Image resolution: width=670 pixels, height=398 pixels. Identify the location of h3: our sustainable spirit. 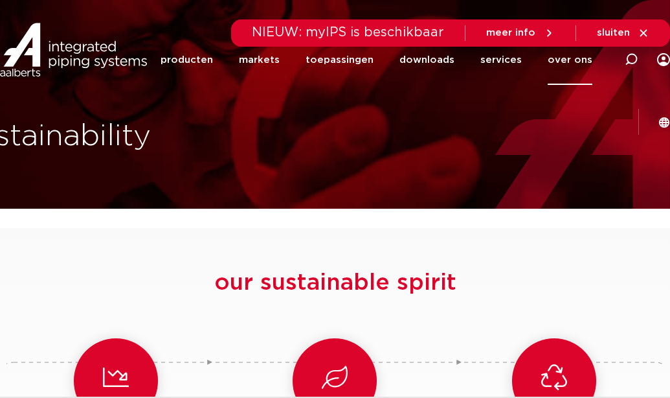
(335, 283).